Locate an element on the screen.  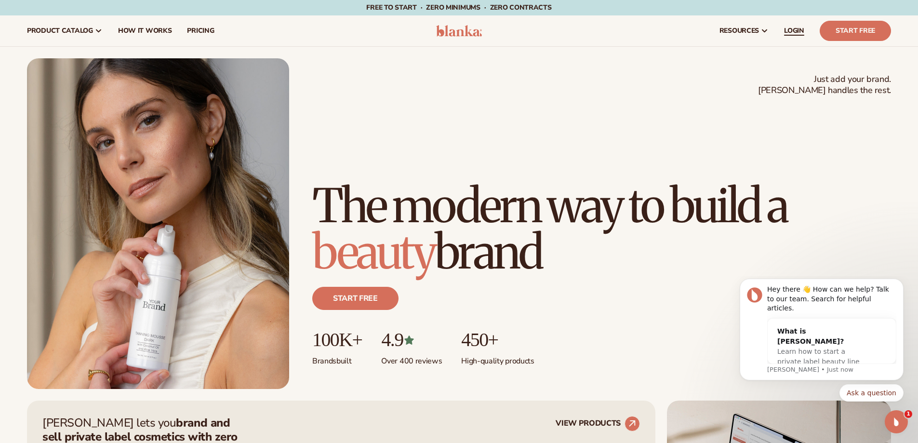
p: Brands built is located at coordinates (337, 358).